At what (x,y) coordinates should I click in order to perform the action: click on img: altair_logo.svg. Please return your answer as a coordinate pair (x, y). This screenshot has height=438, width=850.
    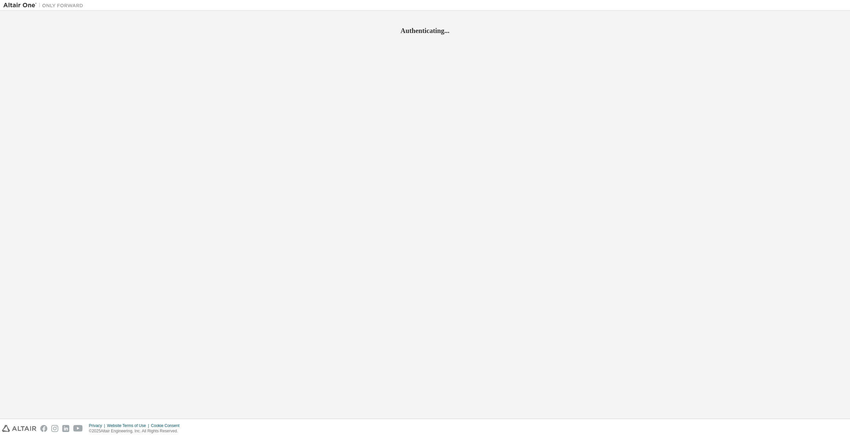
    Looking at the image, I should click on (19, 428).